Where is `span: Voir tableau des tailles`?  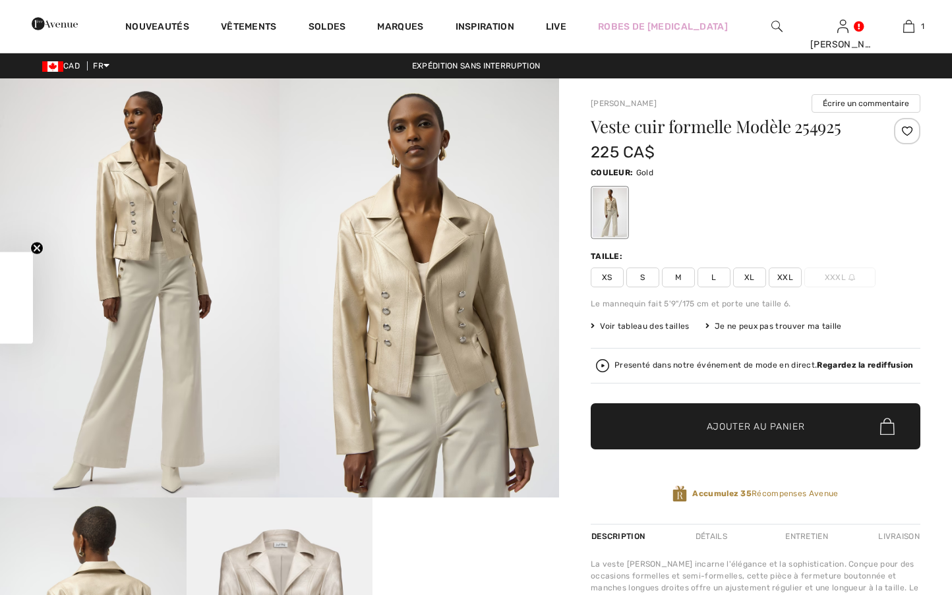 span: Voir tableau des tailles is located at coordinates (640, 326).